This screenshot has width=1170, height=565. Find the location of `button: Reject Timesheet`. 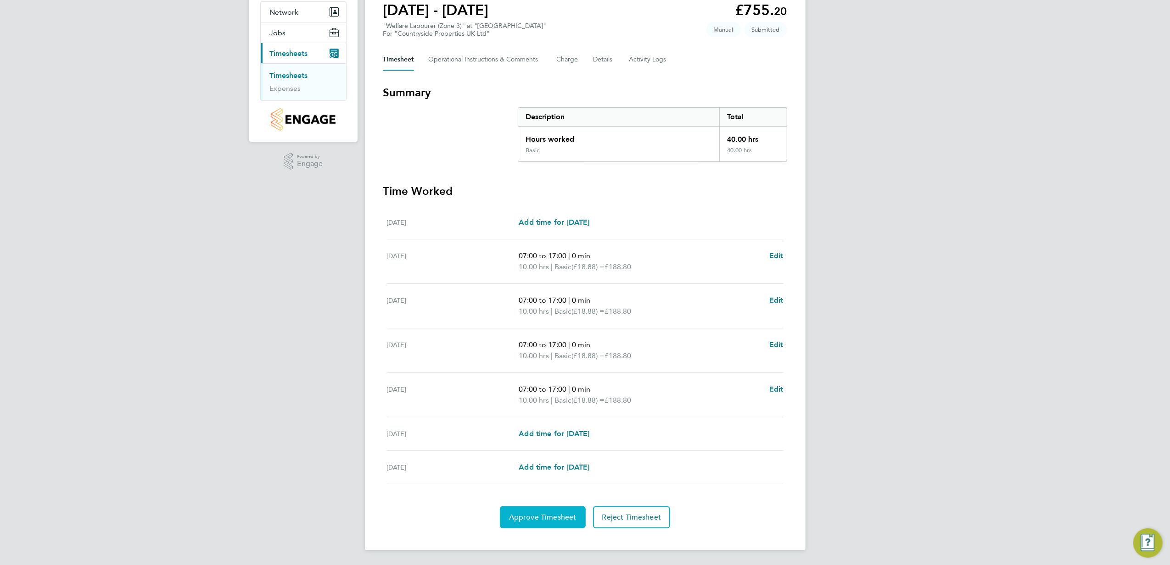

button: Reject Timesheet is located at coordinates (631, 518).